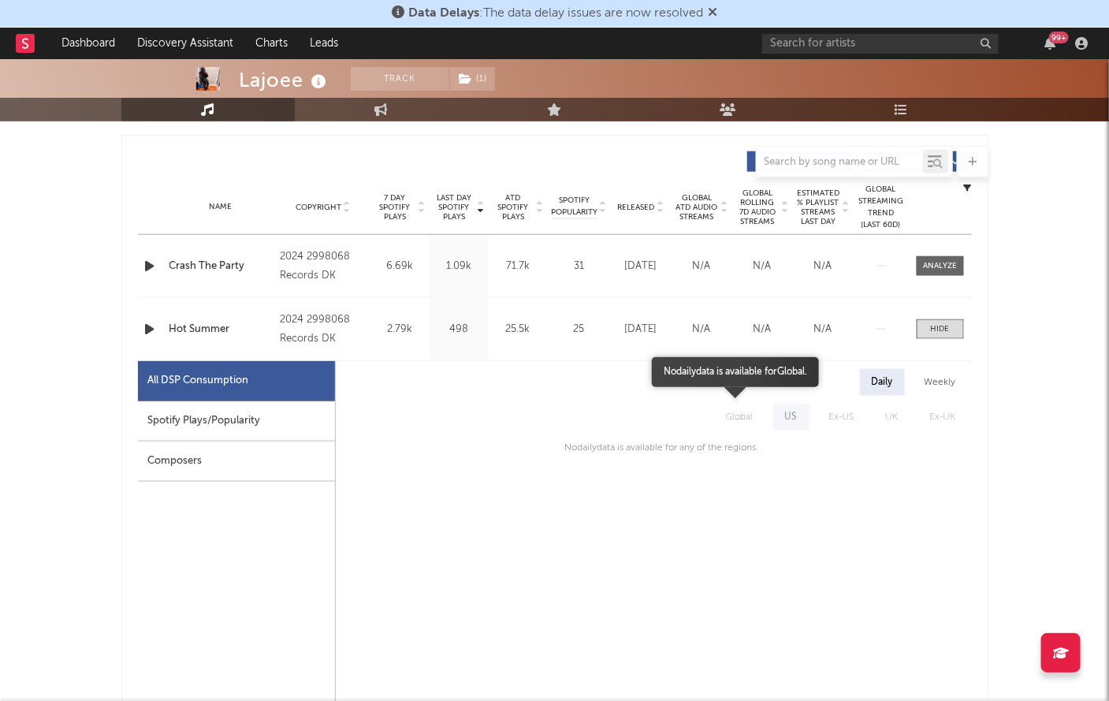  I want to click on div: Global Streaming Trend (Last 60D), so click(881, 207).